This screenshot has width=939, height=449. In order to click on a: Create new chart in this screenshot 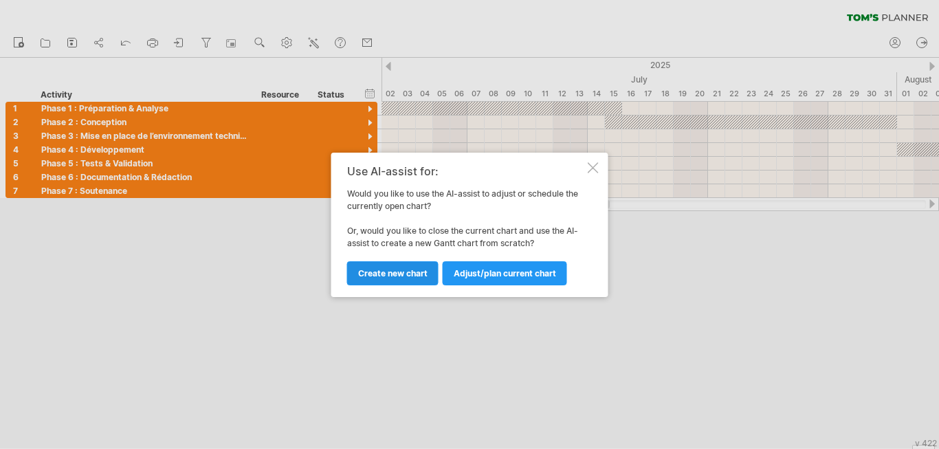, I will do `click(393, 273)`.